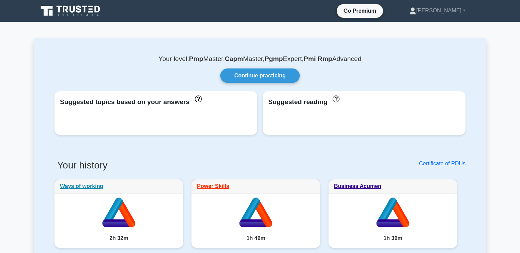 The image size is (520, 253). Describe the element at coordinates (119, 239) in the screenshot. I see `div: 2h 32m` at that location.